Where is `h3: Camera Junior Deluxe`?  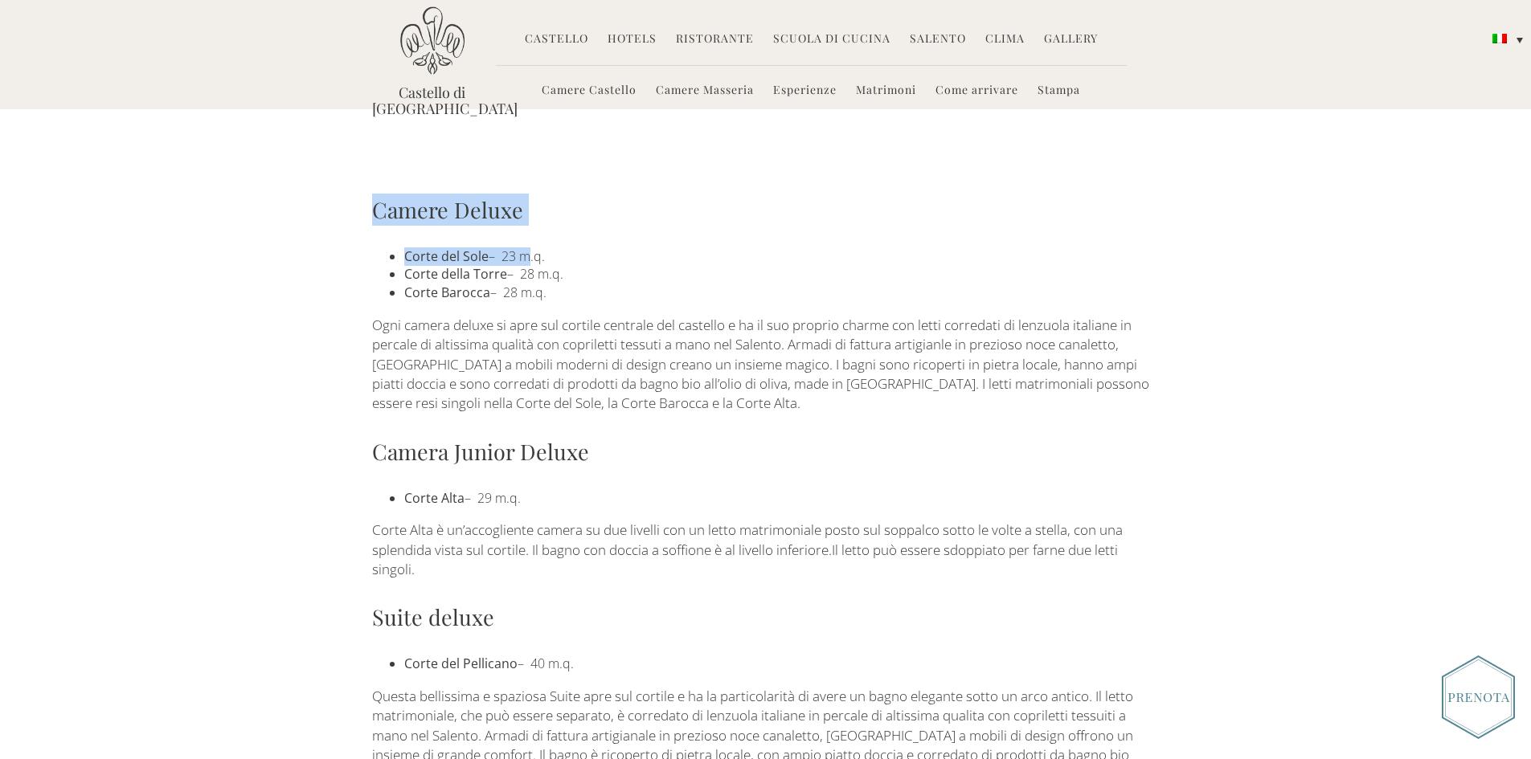
h3: Camera Junior Deluxe is located at coordinates (766, 452).